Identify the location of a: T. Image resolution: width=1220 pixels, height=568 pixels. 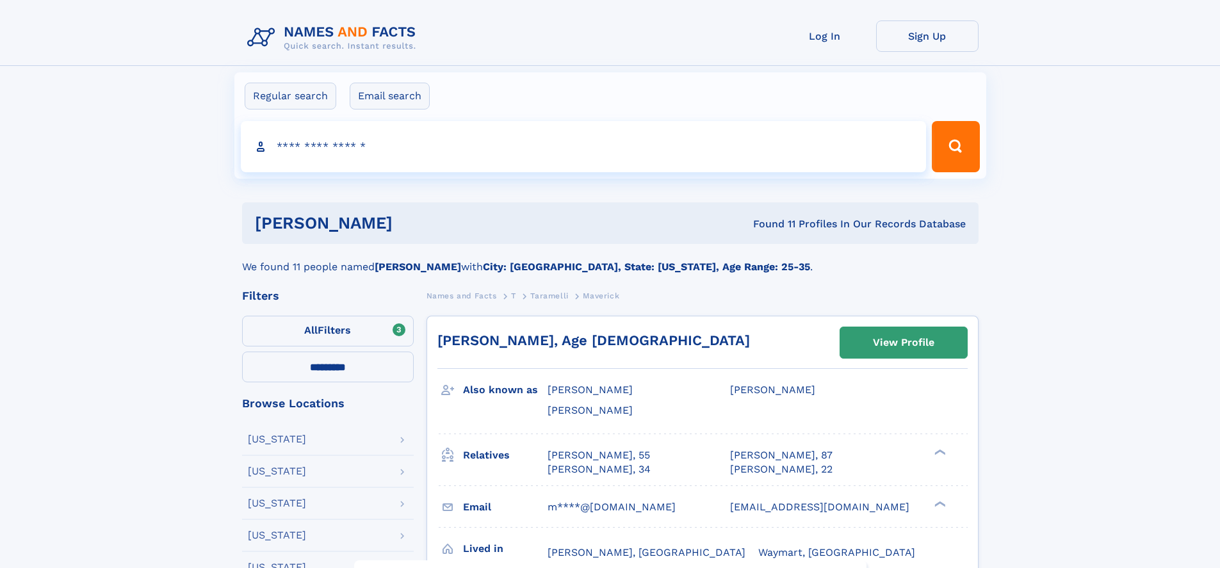
(513, 295).